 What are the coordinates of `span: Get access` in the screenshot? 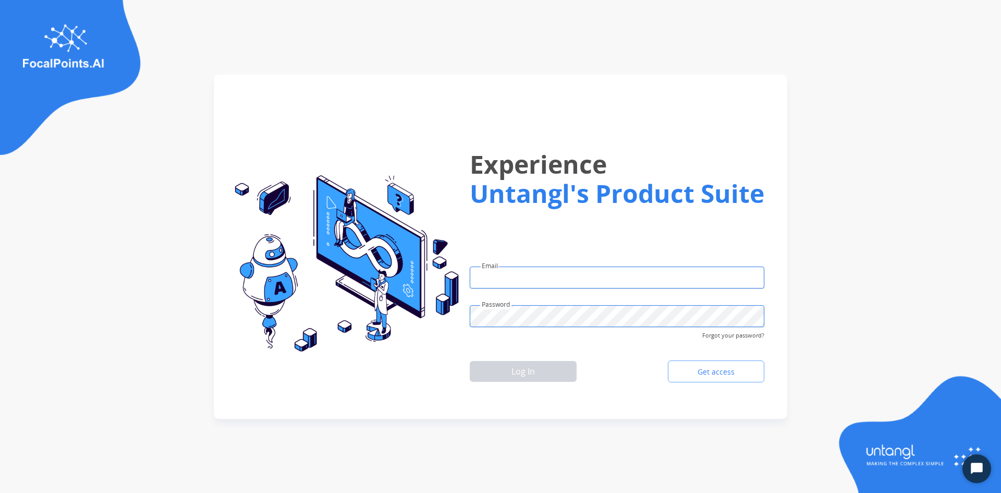 It's located at (716, 372).